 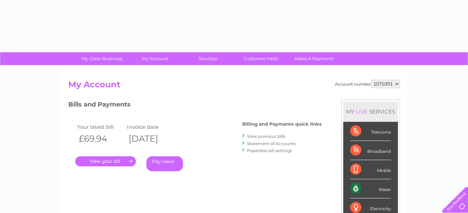 I want to click on a: View previous bills, so click(x=266, y=136).